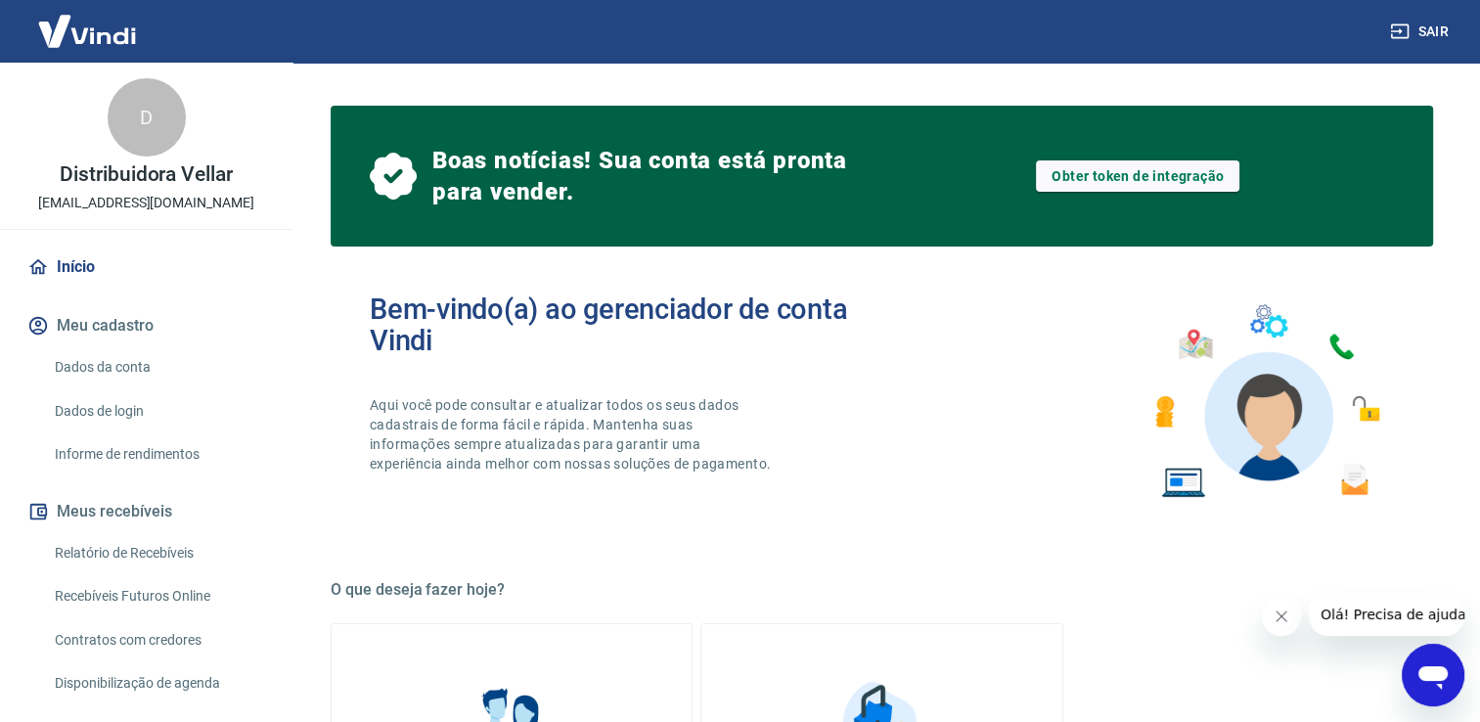 The width and height of the screenshot is (1480, 722). What do you see at coordinates (881, 590) in the screenshot?
I see `h5: O que deseja fazer hoje?` at bounding box center [881, 590].